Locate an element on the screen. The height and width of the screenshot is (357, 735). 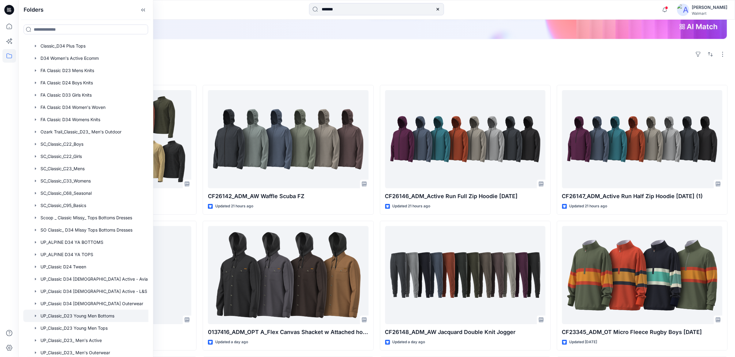
a: 0137416_ADM_OPT A_Flex Canvas Shacket w Attached hooded Fleece Bib 21OCT23 is located at coordinates (288, 275).